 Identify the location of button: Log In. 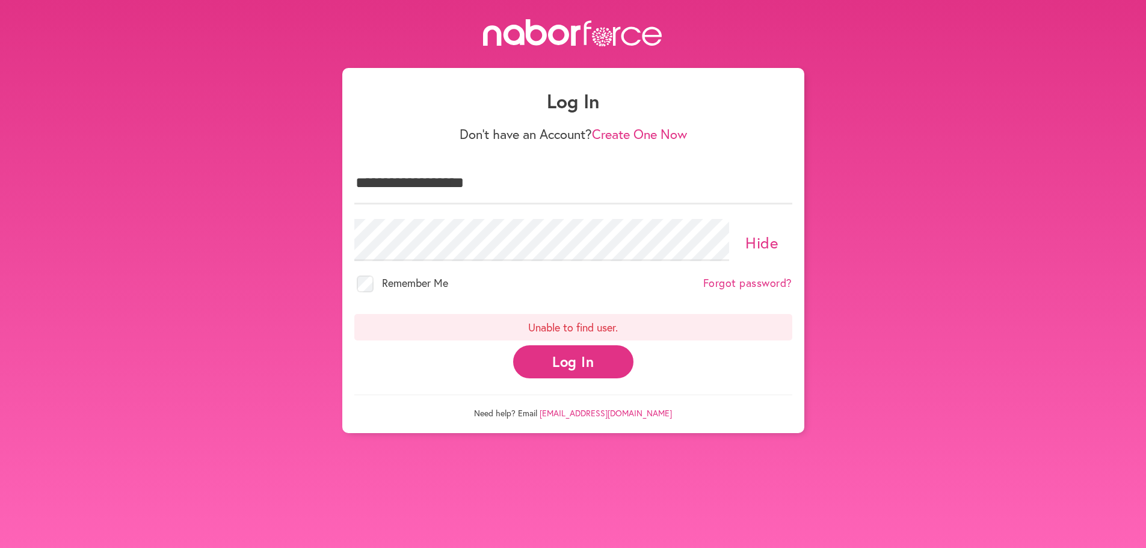
(573, 362).